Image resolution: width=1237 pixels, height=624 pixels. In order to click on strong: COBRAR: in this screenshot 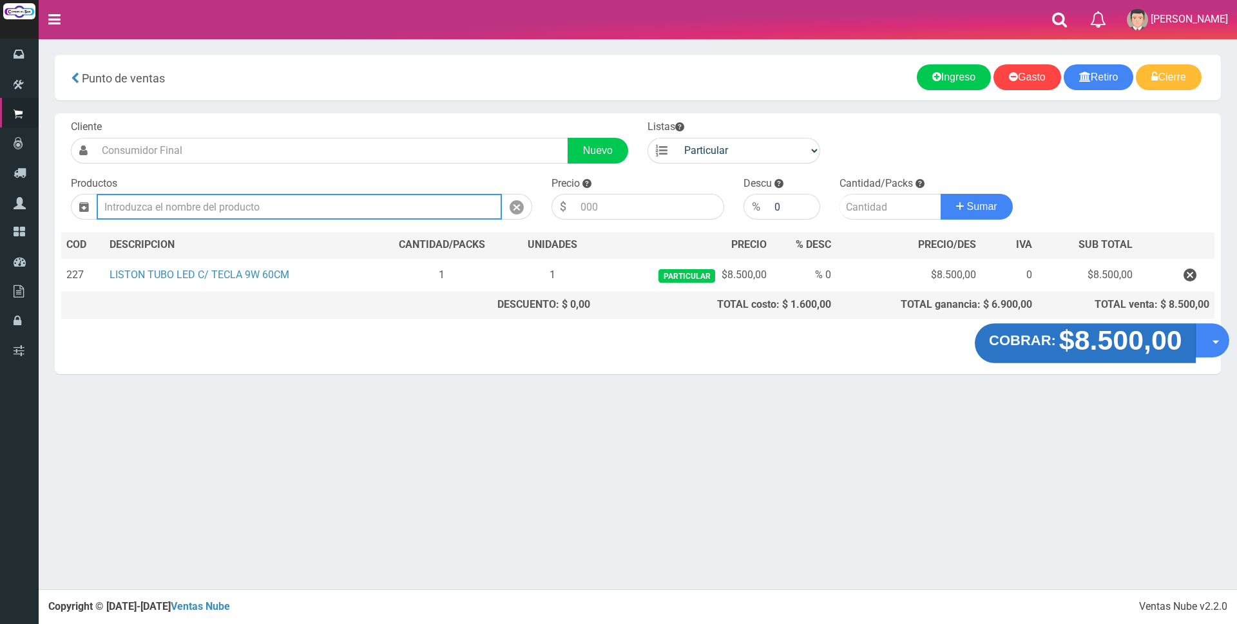, I will do `click(1022, 341)`.